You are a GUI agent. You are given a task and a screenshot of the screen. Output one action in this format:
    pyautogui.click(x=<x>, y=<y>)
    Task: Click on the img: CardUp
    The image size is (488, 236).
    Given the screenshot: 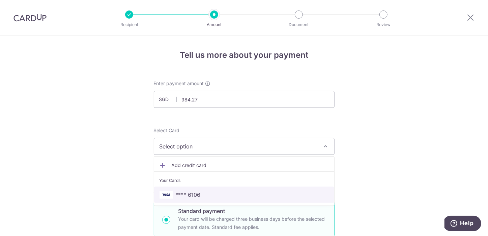 What is the action you would take?
    pyautogui.click(x=30, y=18)
    